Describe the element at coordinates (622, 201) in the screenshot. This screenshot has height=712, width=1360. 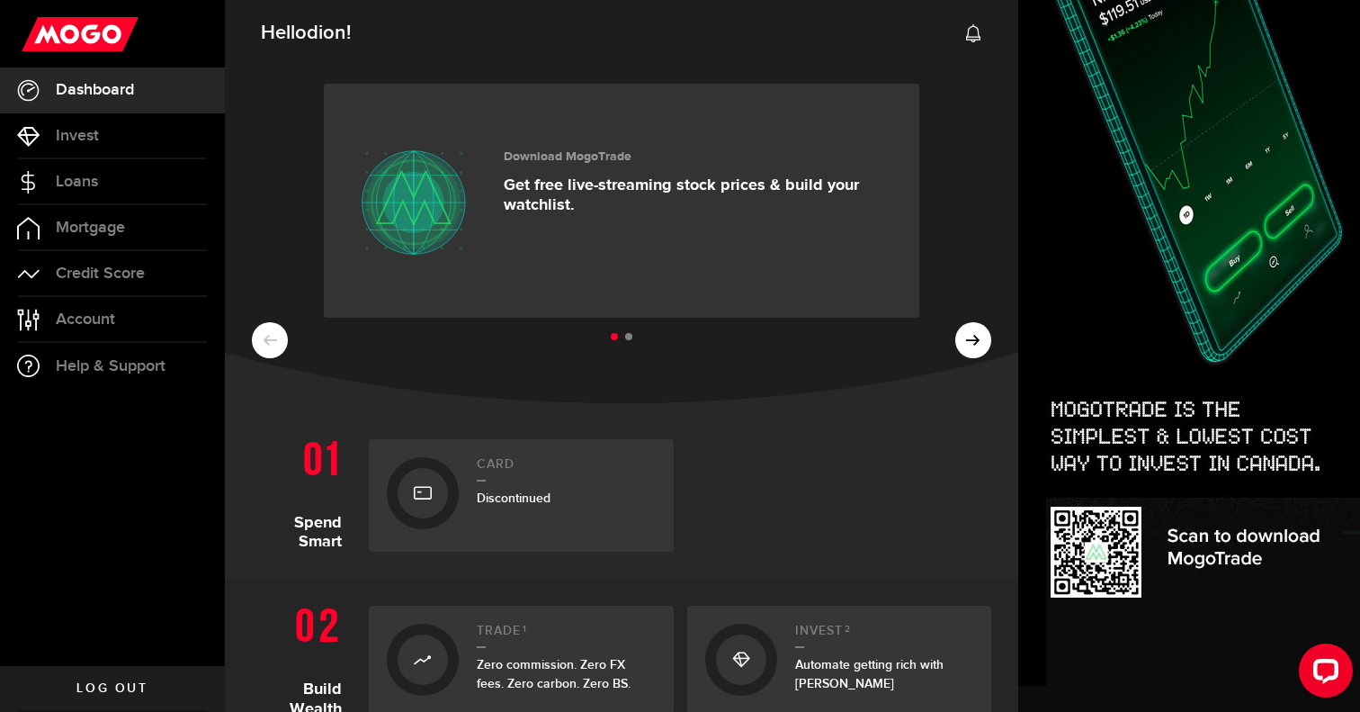
I see `a: Download MogoTrade Get free live-streaming stock prices & build your watchlist.` at that location.